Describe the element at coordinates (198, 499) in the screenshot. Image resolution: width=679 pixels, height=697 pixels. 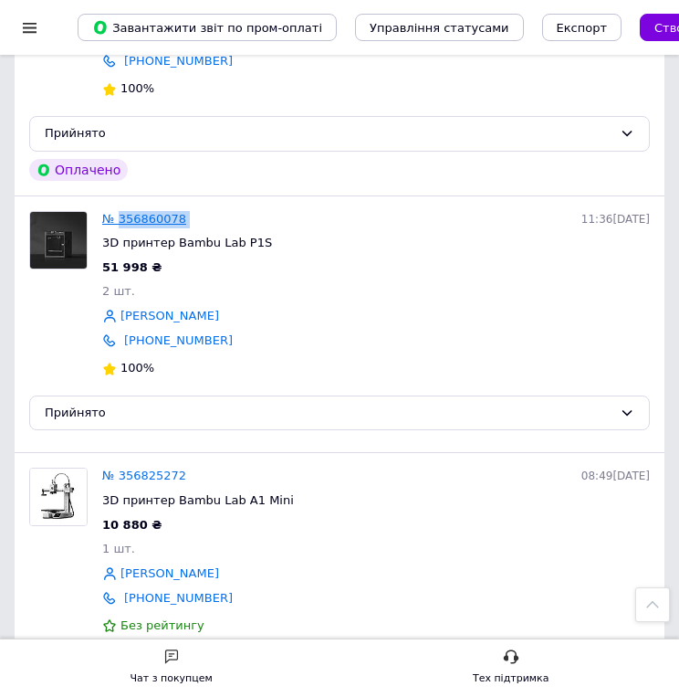
I see `span: 3D принтер Bambu Lab A1 Mini` at that location.